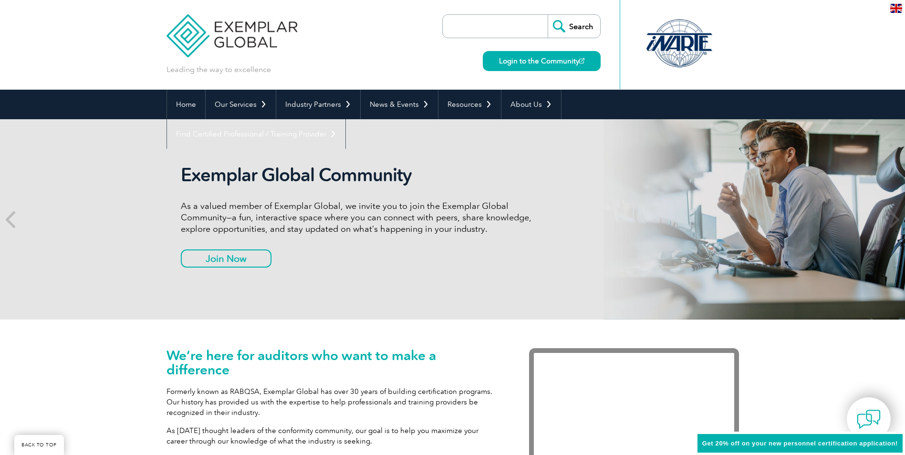  Describe the element at coordinates (318, 104) in the screenshot. I see `a: Industry Partners` at that location.